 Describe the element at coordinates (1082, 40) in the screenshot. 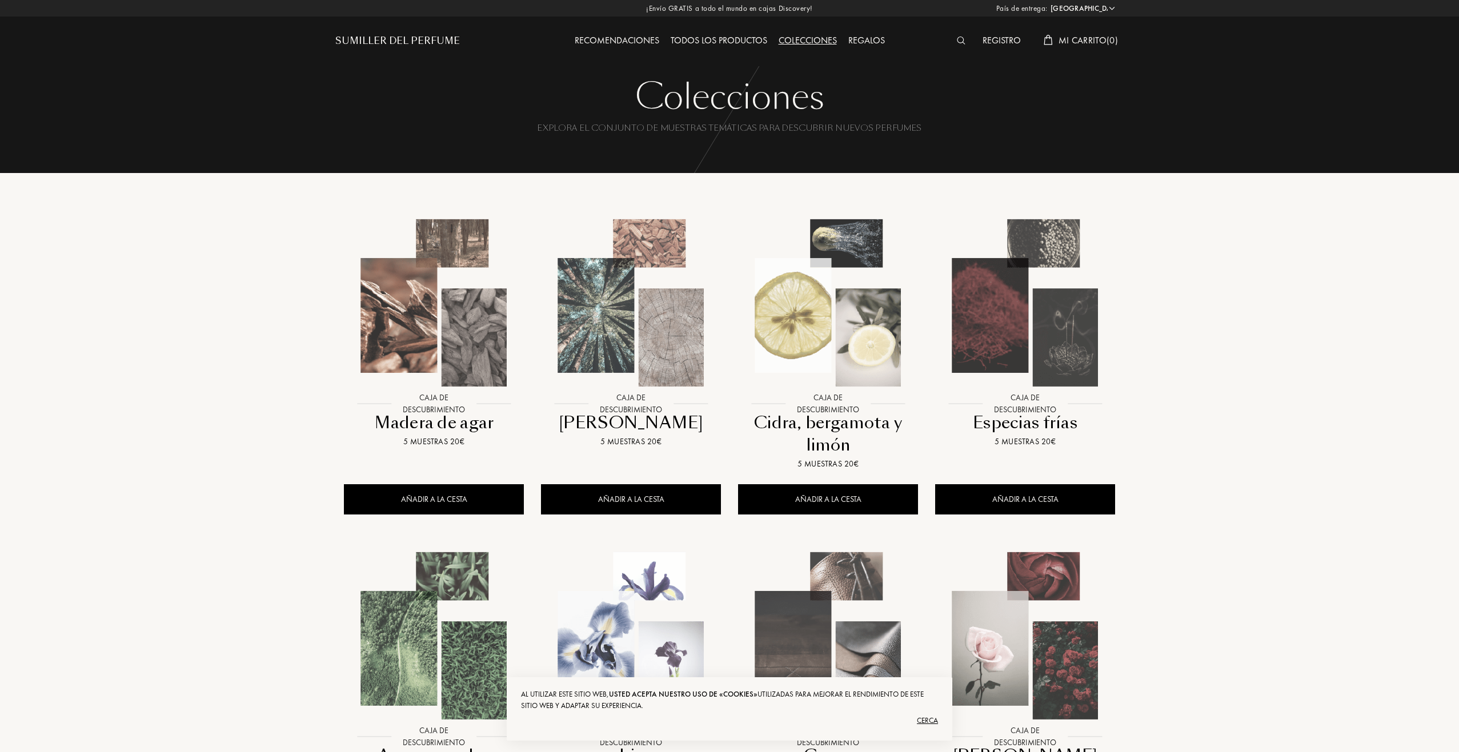

I see `font: Mi carrito` at that location.